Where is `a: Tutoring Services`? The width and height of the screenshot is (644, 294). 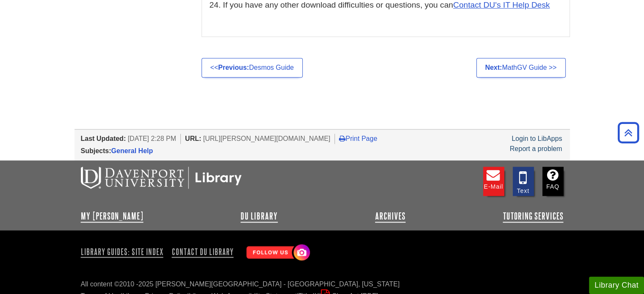
a: Tutoring Services is located at coordinates (532, 216).